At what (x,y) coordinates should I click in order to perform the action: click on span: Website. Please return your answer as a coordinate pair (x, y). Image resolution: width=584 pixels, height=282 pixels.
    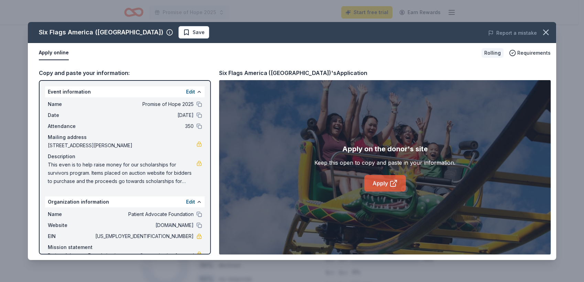
    Looking at the image, I should click on (71, 225).